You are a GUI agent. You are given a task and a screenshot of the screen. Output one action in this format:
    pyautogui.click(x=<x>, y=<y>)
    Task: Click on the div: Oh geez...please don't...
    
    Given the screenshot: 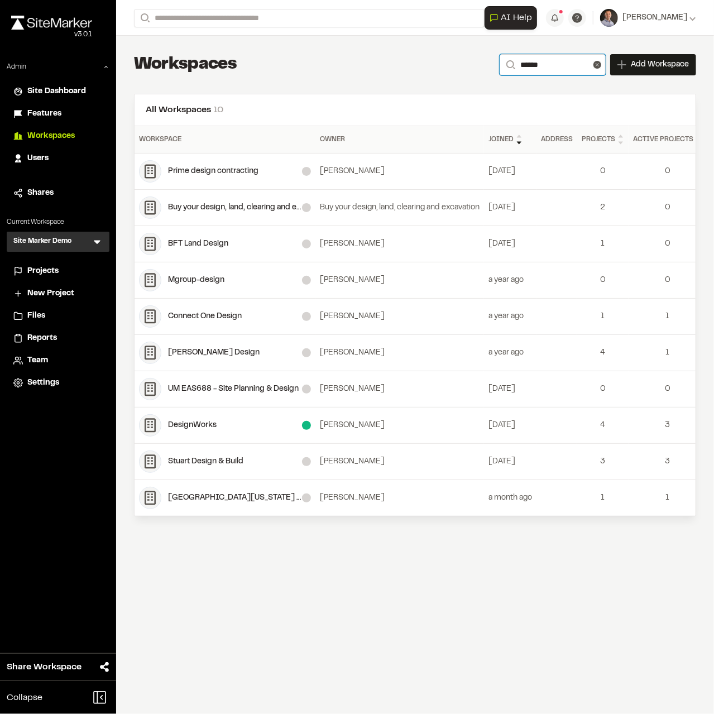 What is the action you would take?
    pyautogui.click(x=51, y=35)
    